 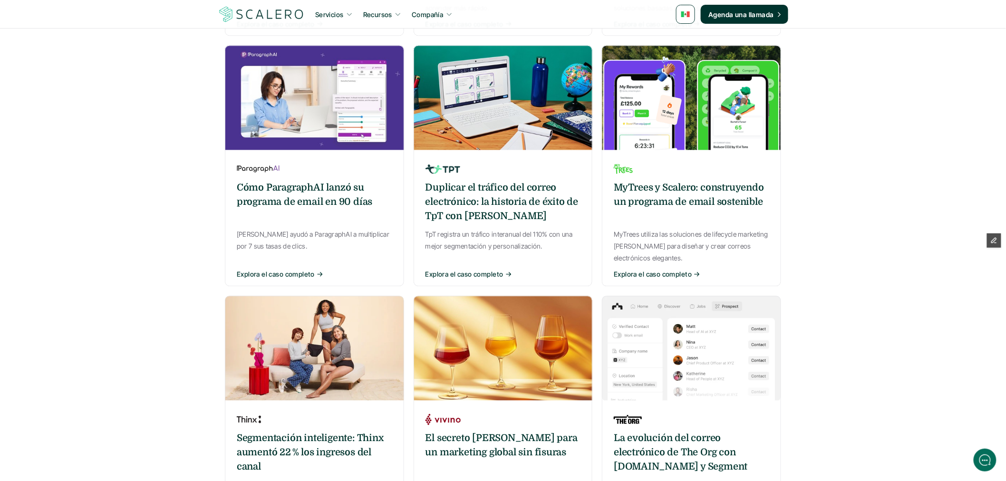 I want to click on img: A glass of wine along a hand holding a cellphone, so click(x=503, y=348).